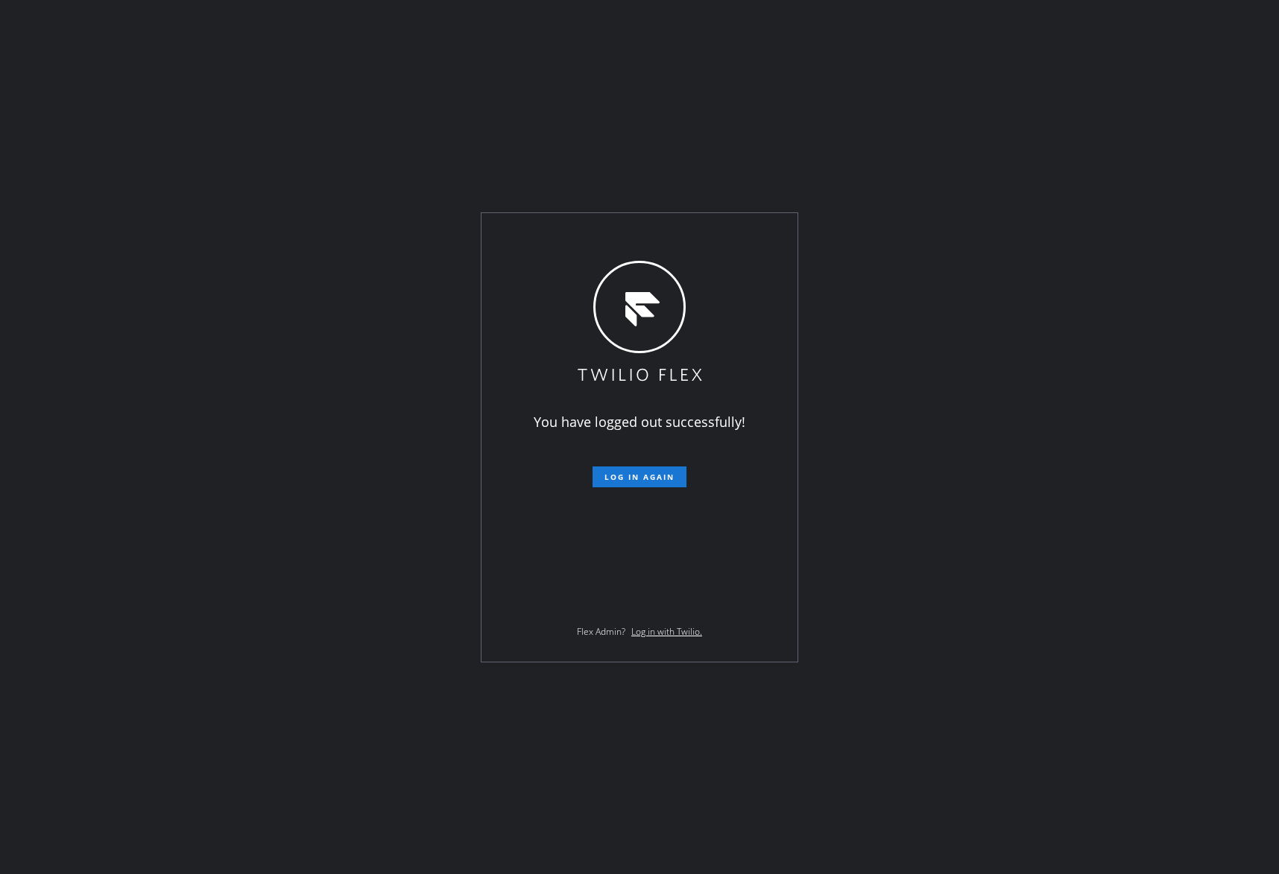  I want to click on span: You have logged out successfully!, so click(639, 422).